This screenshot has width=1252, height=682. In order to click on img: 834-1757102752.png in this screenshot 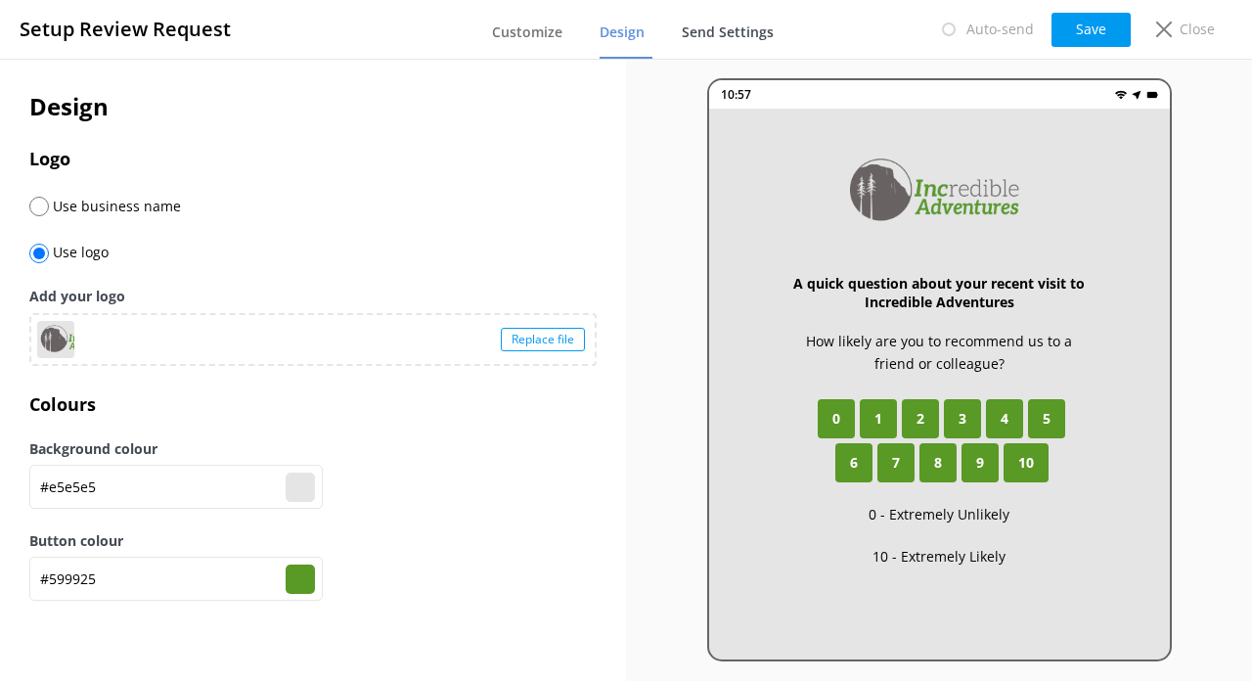, I will do `click(939, 192)`.